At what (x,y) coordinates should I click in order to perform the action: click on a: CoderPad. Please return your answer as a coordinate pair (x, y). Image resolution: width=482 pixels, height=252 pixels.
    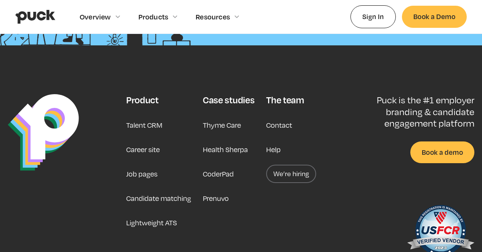
    Looking at the image, I should click on (218, 174).